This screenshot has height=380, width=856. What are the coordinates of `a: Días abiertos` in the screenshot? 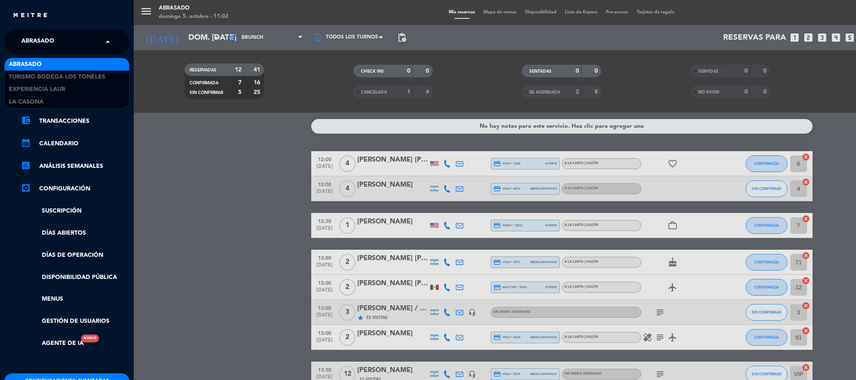 It's located at (75, 233).